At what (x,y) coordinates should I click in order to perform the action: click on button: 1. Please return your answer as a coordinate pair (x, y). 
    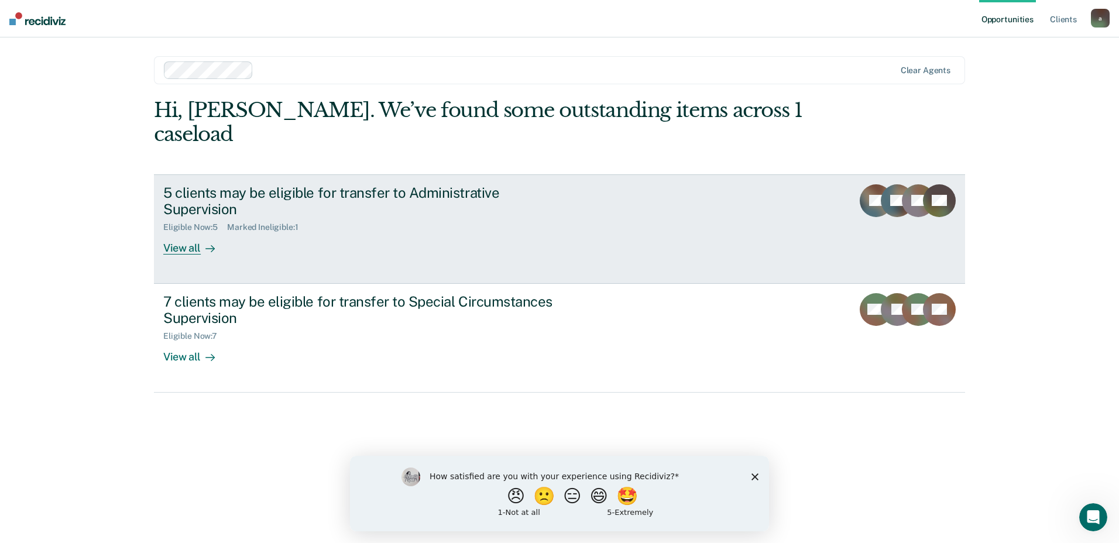
    Looking at the image, I should click on (167, 40).